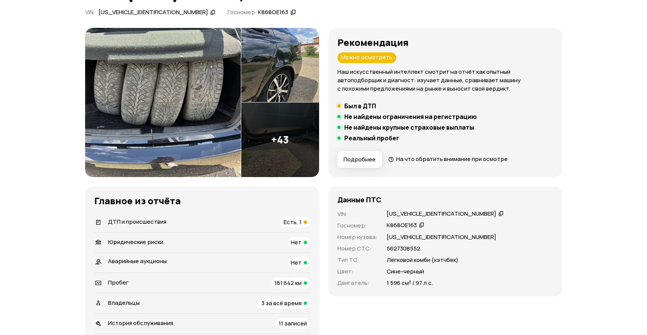  I want to click on a: На что обратить внимание при осмотре, so click(448, 159).